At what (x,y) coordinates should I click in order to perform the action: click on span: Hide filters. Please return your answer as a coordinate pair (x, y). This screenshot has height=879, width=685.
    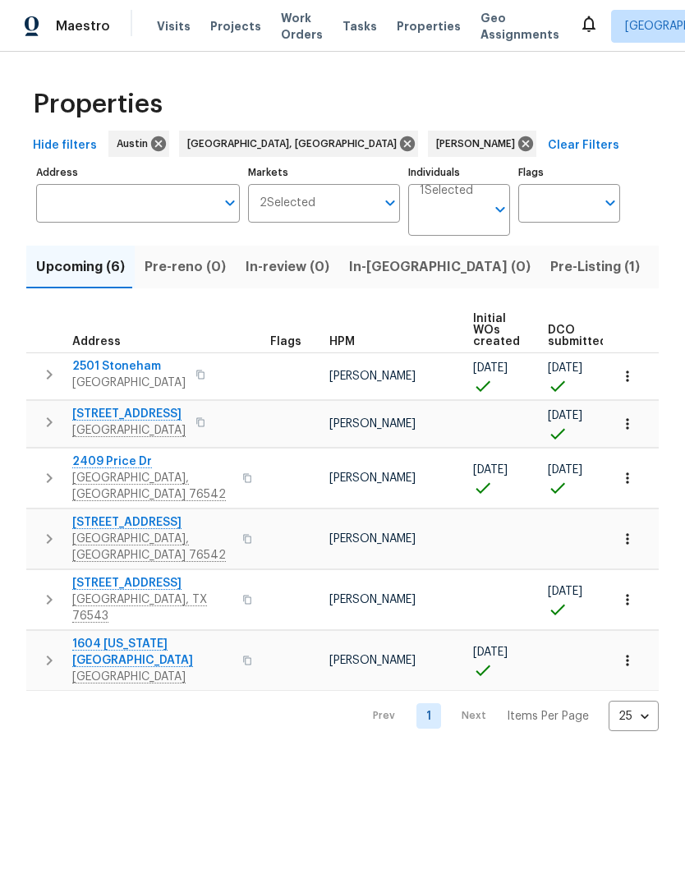
    Looking at the image, I should click on (65, 145).